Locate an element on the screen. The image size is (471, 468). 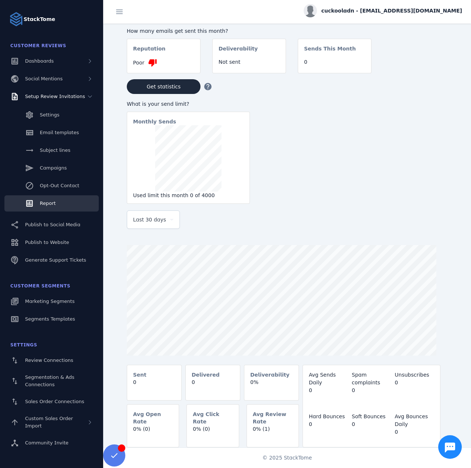
div: Avg Bounces Daily is located at coordinates (414, 420).